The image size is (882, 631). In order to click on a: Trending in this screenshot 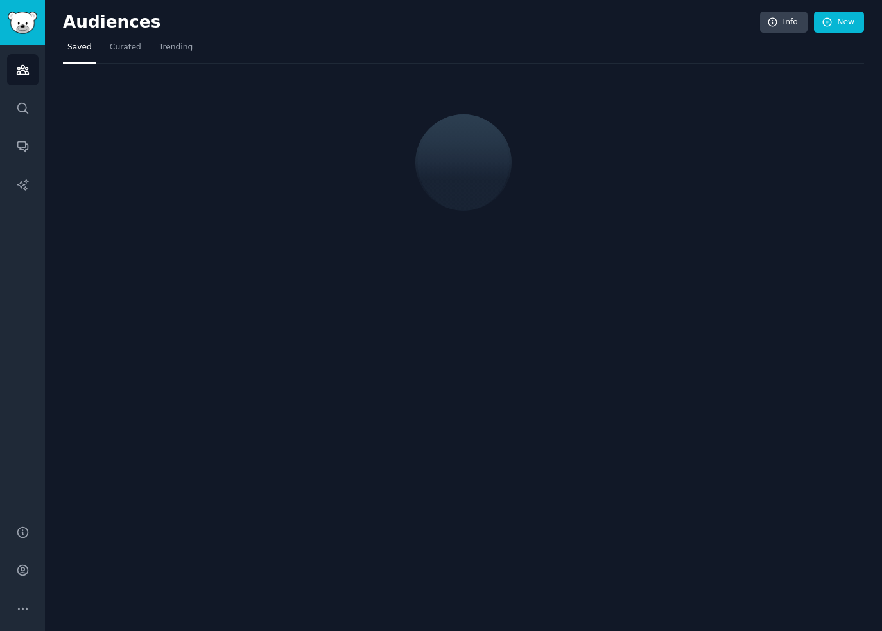, I will do `click(176, 50)`.